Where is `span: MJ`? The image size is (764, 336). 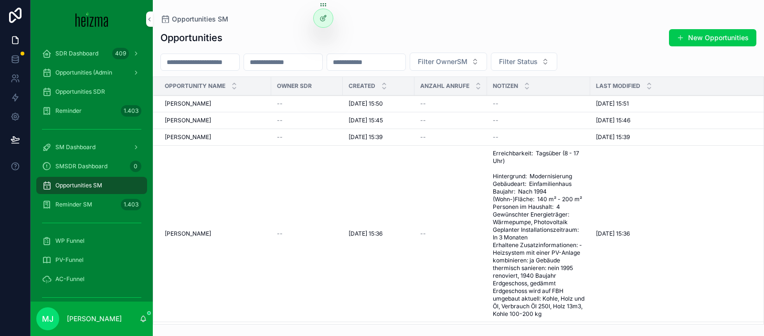
span: MJ is located at coordinates (48, 318).